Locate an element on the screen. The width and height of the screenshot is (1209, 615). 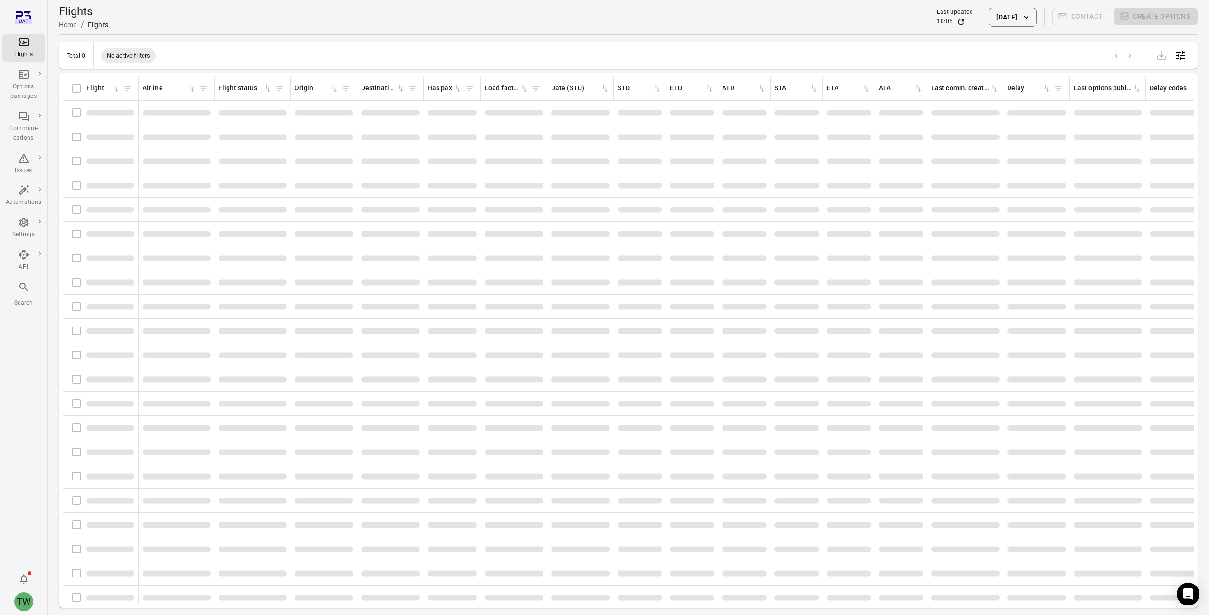
button: Tony Wang is located at coordinates (24, 601).